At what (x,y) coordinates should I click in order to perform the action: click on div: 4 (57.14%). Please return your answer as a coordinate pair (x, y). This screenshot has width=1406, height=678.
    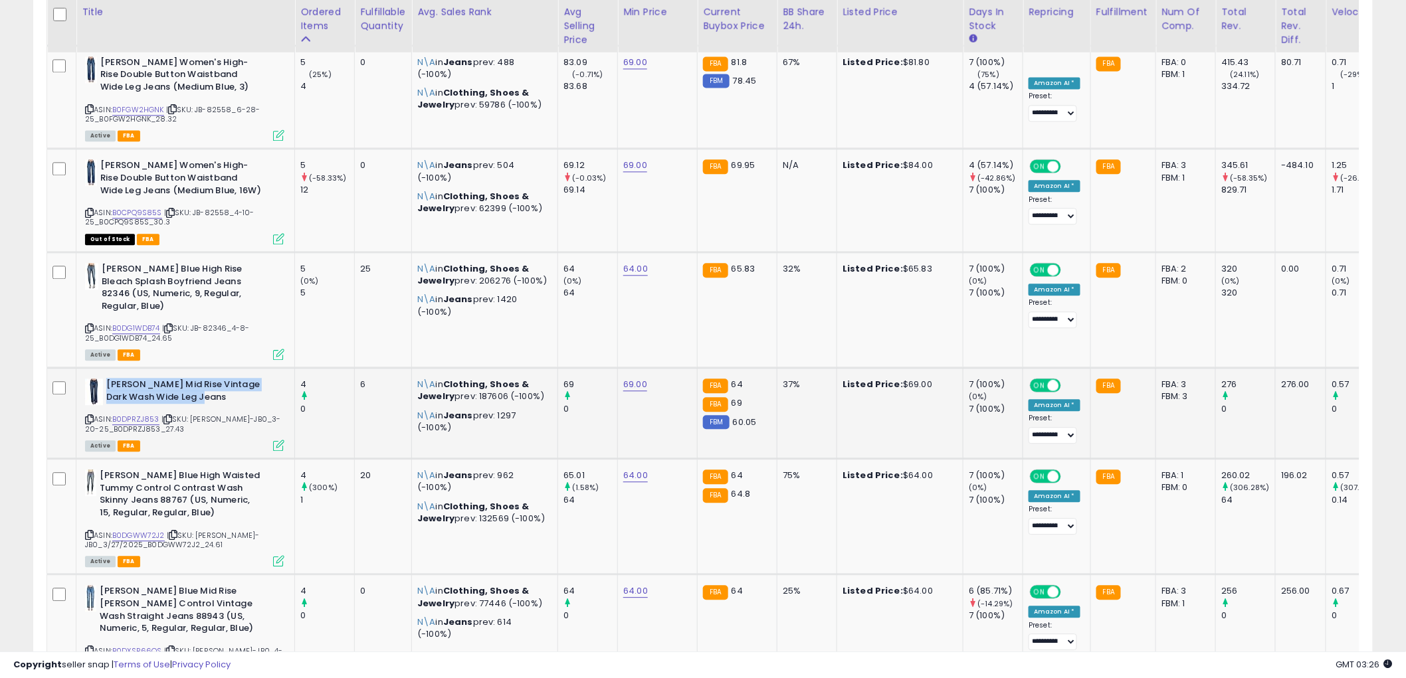
    Looking at the image, I should click on (995, 86).